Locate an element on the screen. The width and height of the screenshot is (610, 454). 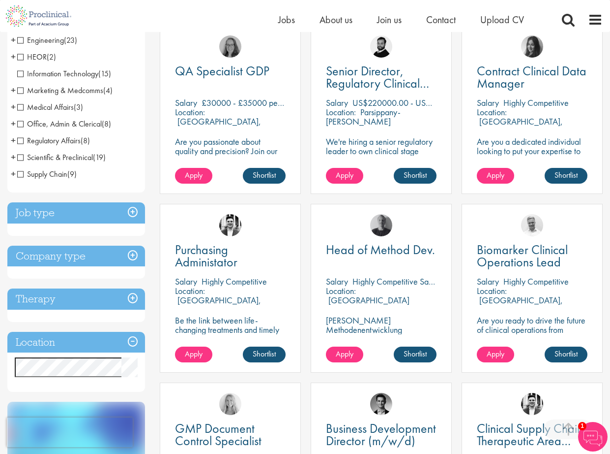
a: Max Slevogt is located at coordinates (381, 403).